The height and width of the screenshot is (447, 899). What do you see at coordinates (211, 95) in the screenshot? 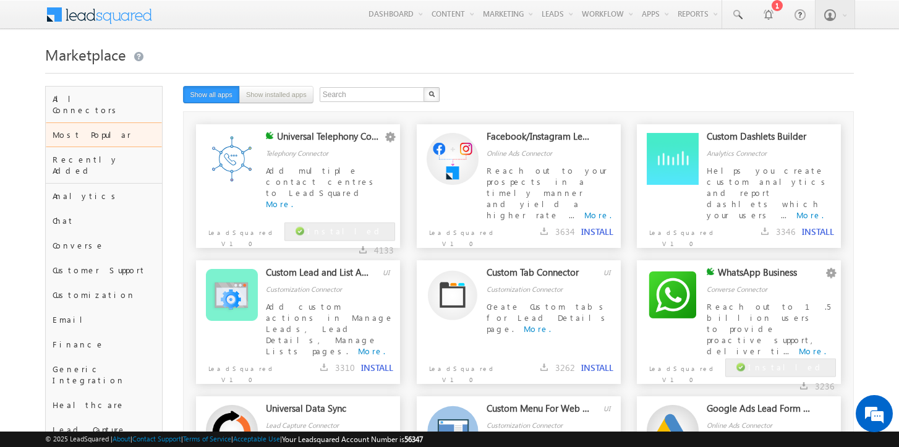
I see `button: Show all apps` at bounding box center [211, 95].